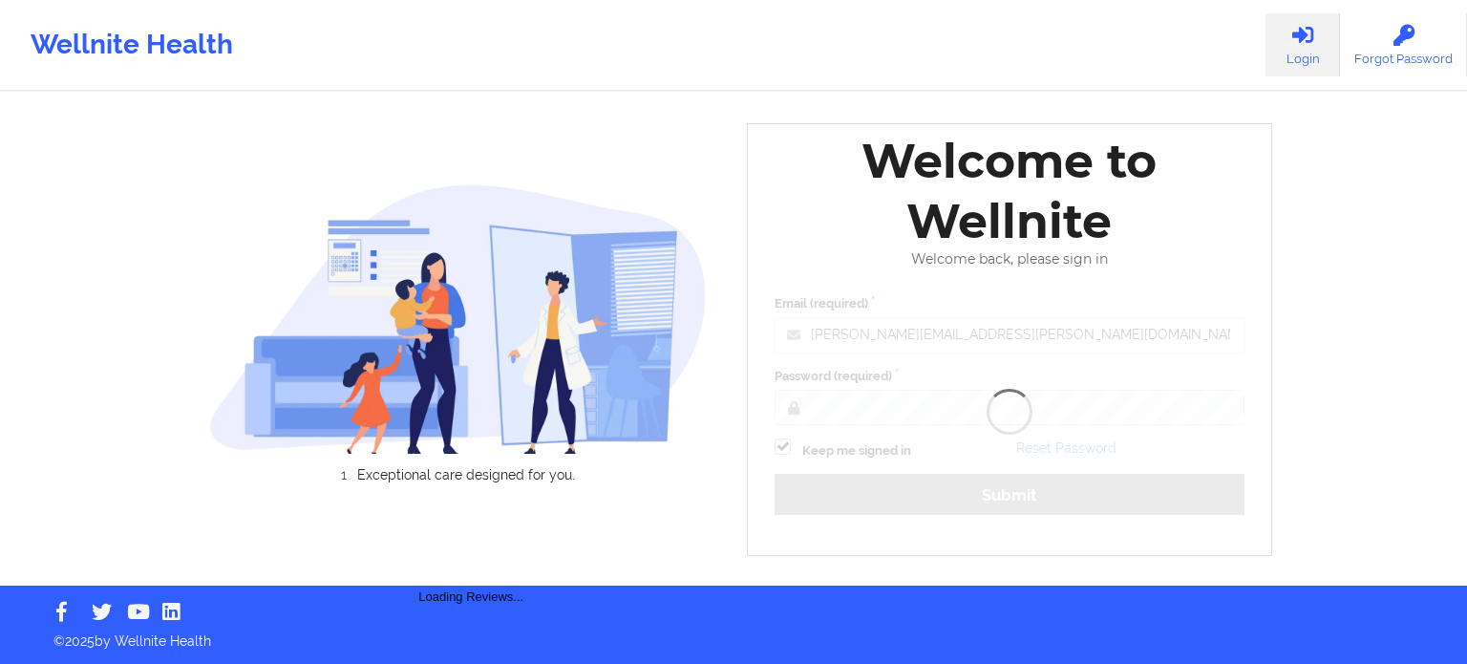 The image size is (1467, 664). Describe the element at coordinates (466, 475) in the screenshot. I see `li: Exceptional care designed for you.` at that location.